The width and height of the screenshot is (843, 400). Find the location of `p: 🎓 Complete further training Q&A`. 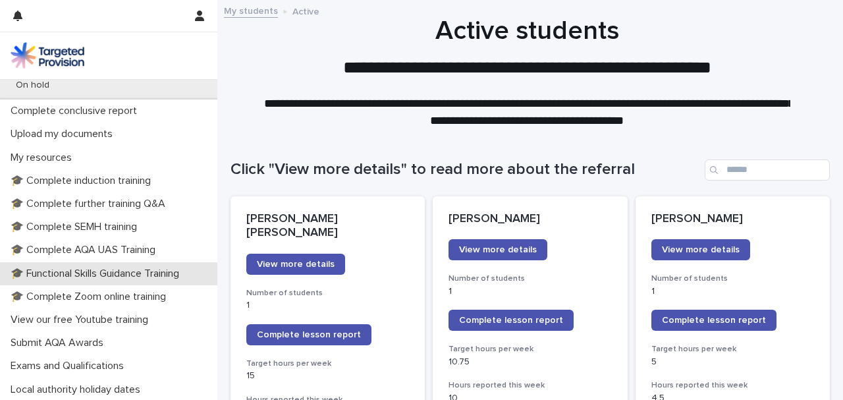

p: 🎓 Complete further training Q&A is located at coordinates (90, 203).